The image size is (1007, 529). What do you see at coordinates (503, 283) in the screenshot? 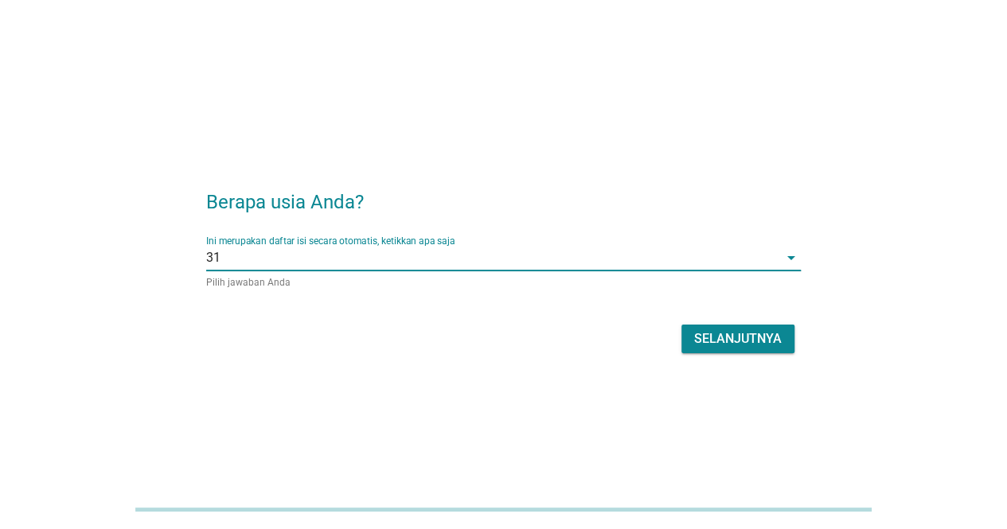
I see `div: Pilih jawaban Anda` at bounding box center [503, 283].